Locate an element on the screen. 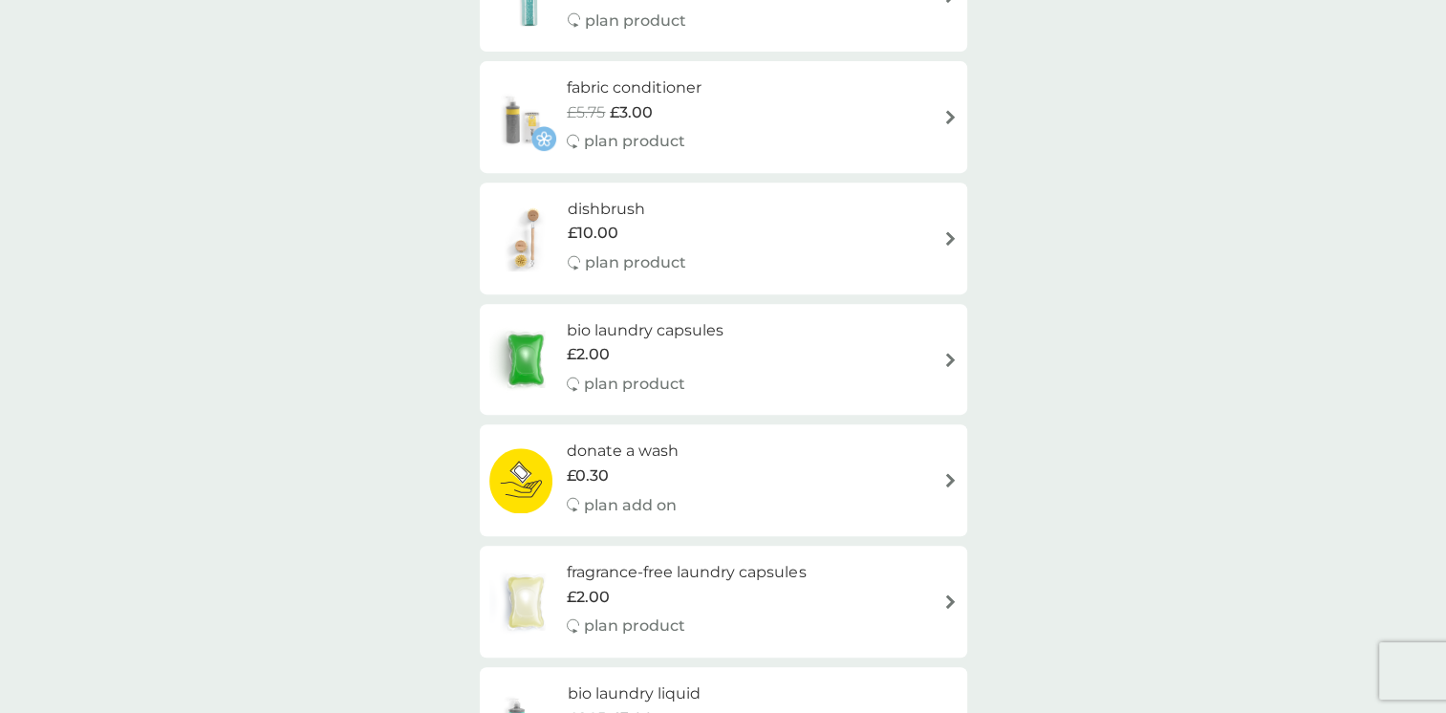 The width and height of the screenshot is (1446, 713). span: £5.75 is located at coordinates (586, 113).